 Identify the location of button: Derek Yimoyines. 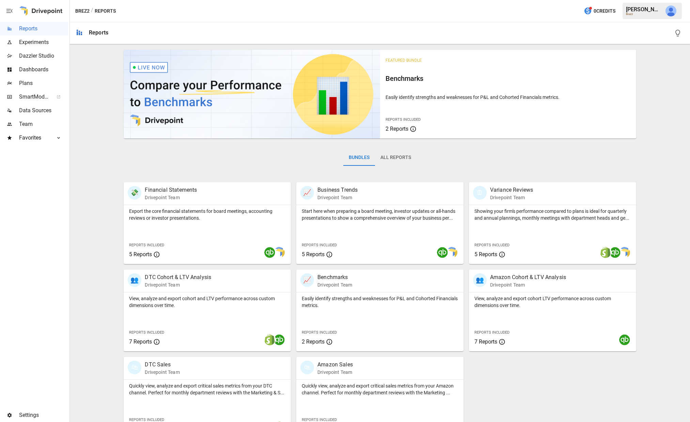
(671, 11).